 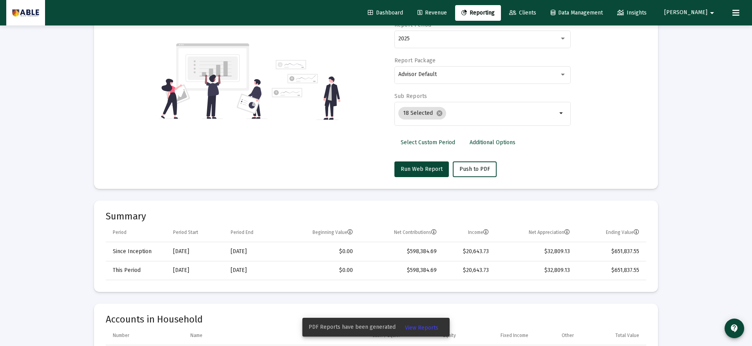 I want to click on button: Run Web Report, so click(x=422, y=169).